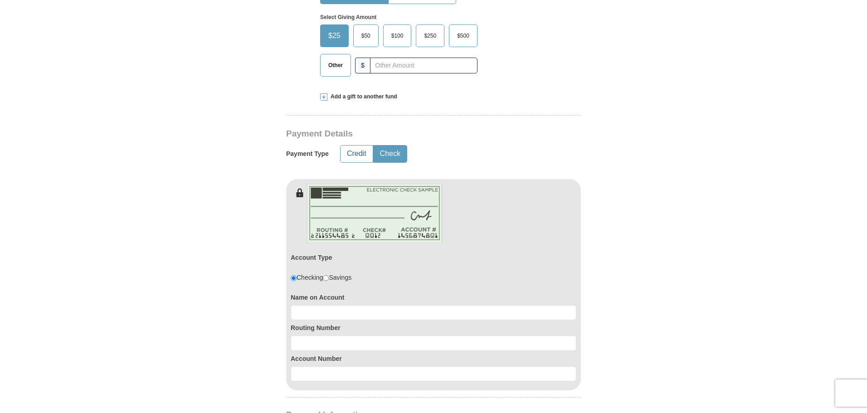 This screenshot has width=867, height=413. I want to click on label: Name on Account, so click(434, 298).